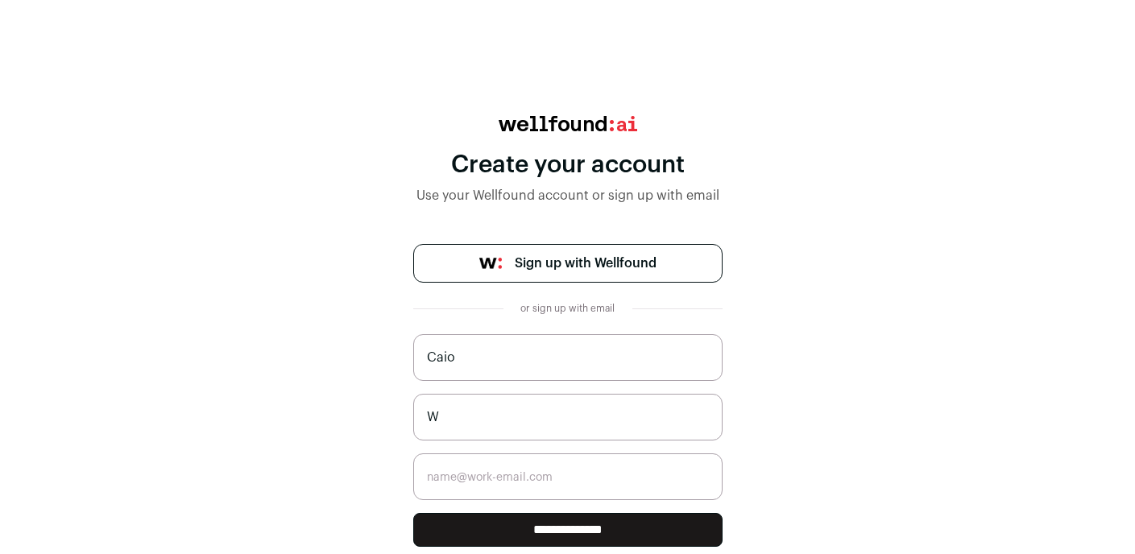  Describe the element at coordinates (568, 123) in the screenshot. I see `img: wellfound:ai` at that location.